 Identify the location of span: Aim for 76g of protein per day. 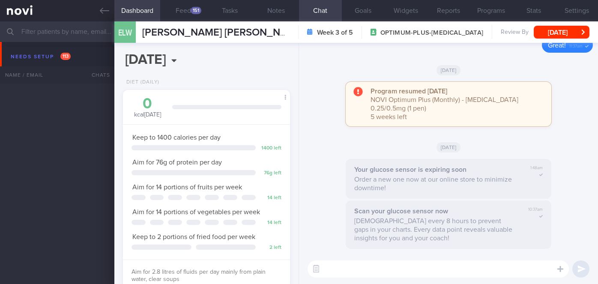
(177, 162).